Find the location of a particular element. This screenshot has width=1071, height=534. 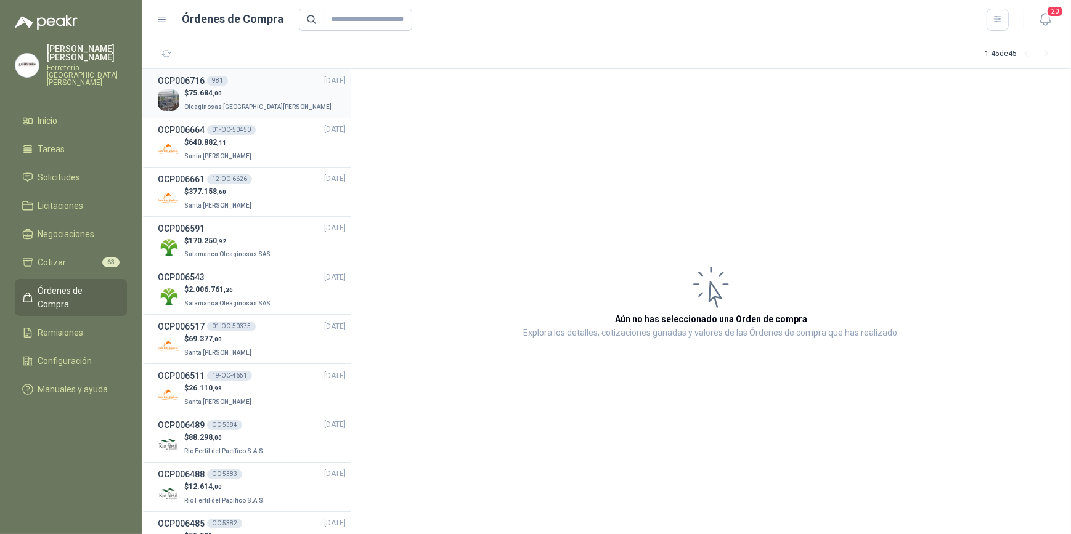

span: Configuración is located at coordinates (65, 361).